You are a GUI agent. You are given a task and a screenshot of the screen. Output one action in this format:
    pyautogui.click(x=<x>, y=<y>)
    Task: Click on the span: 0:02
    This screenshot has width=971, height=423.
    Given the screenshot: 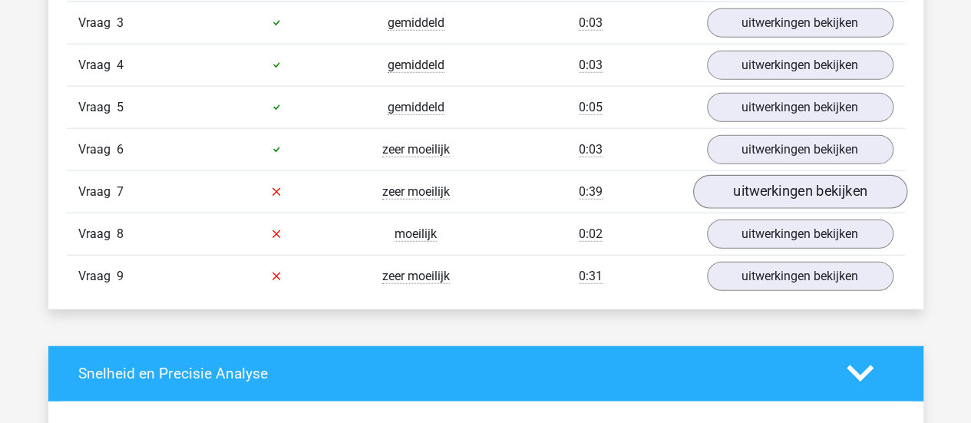 What is the action you would take?
    pyautogui.click(x=590, y=234)
    